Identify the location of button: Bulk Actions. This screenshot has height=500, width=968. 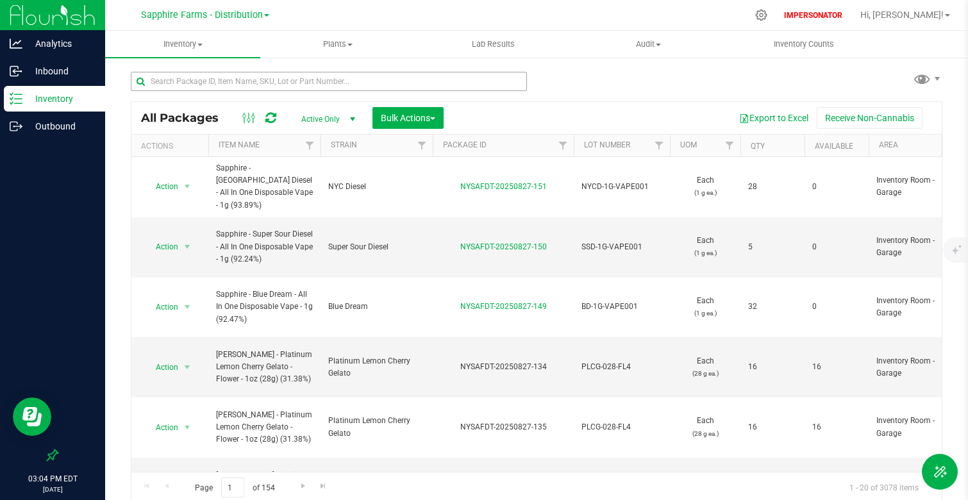
(408, 118).